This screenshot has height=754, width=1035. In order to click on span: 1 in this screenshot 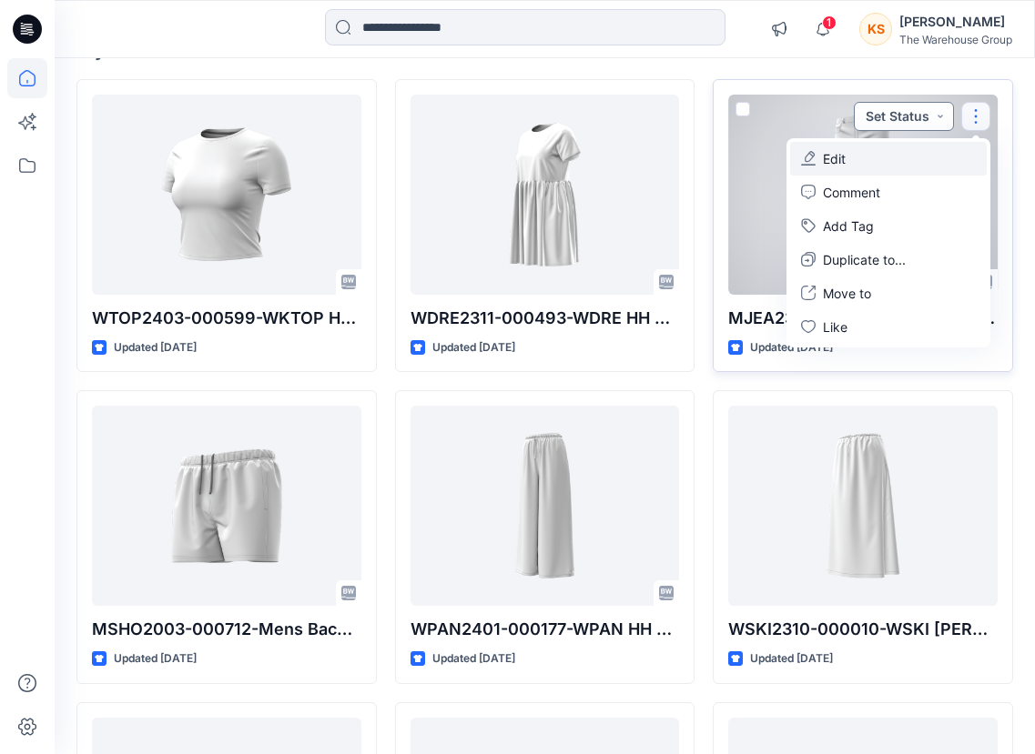, I will do `click(829, 23)`.